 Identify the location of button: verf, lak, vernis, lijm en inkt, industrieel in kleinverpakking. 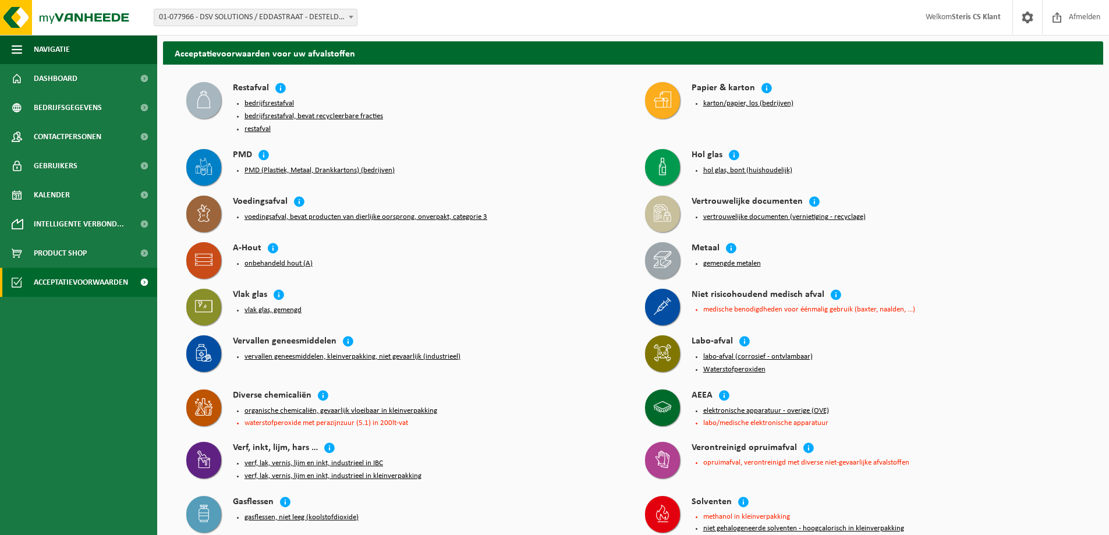
(333, 476).